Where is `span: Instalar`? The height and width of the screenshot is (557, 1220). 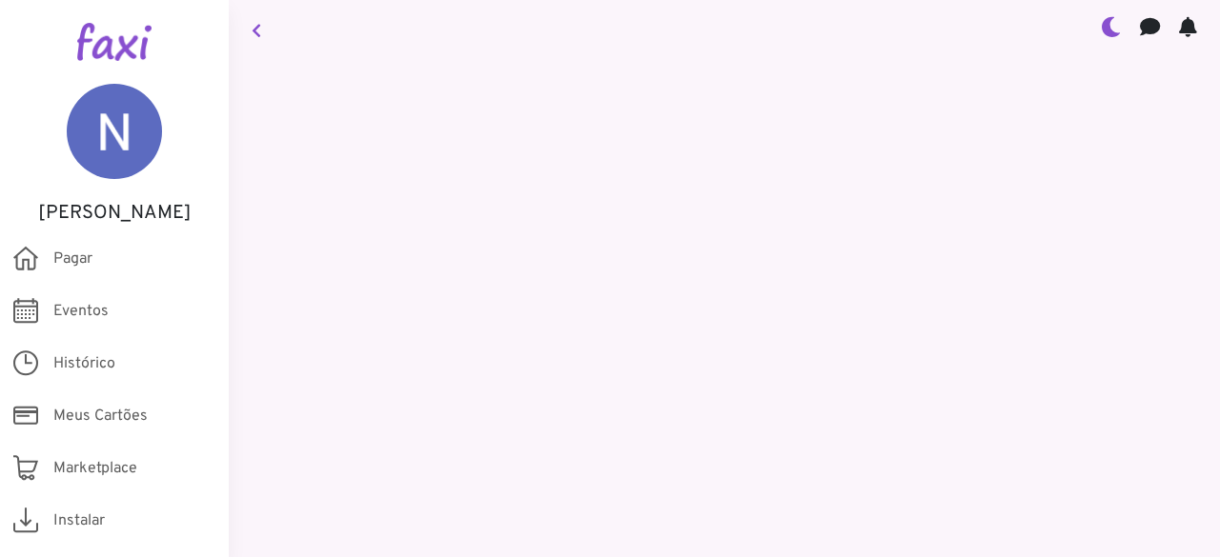 span: Instalar is located at coordinates (79, 521).